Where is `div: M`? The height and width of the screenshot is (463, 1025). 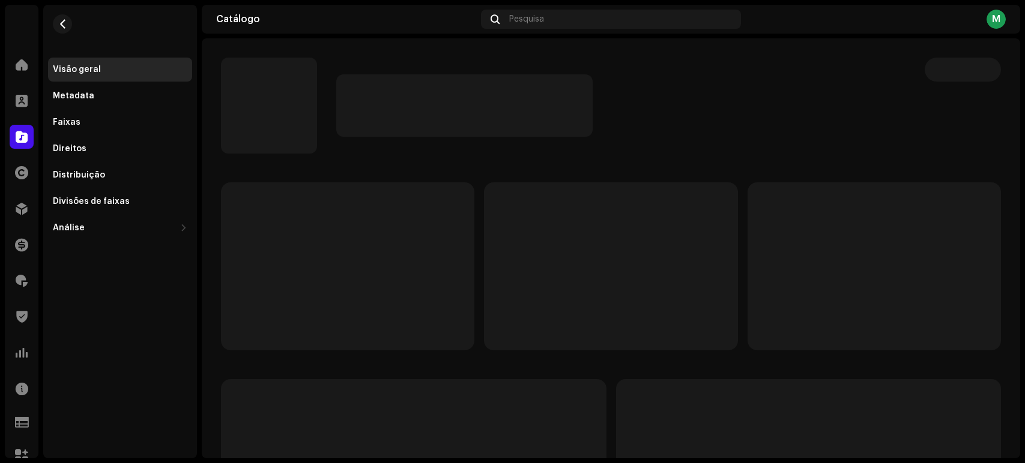 div: M is located at coordinates (996, 19).